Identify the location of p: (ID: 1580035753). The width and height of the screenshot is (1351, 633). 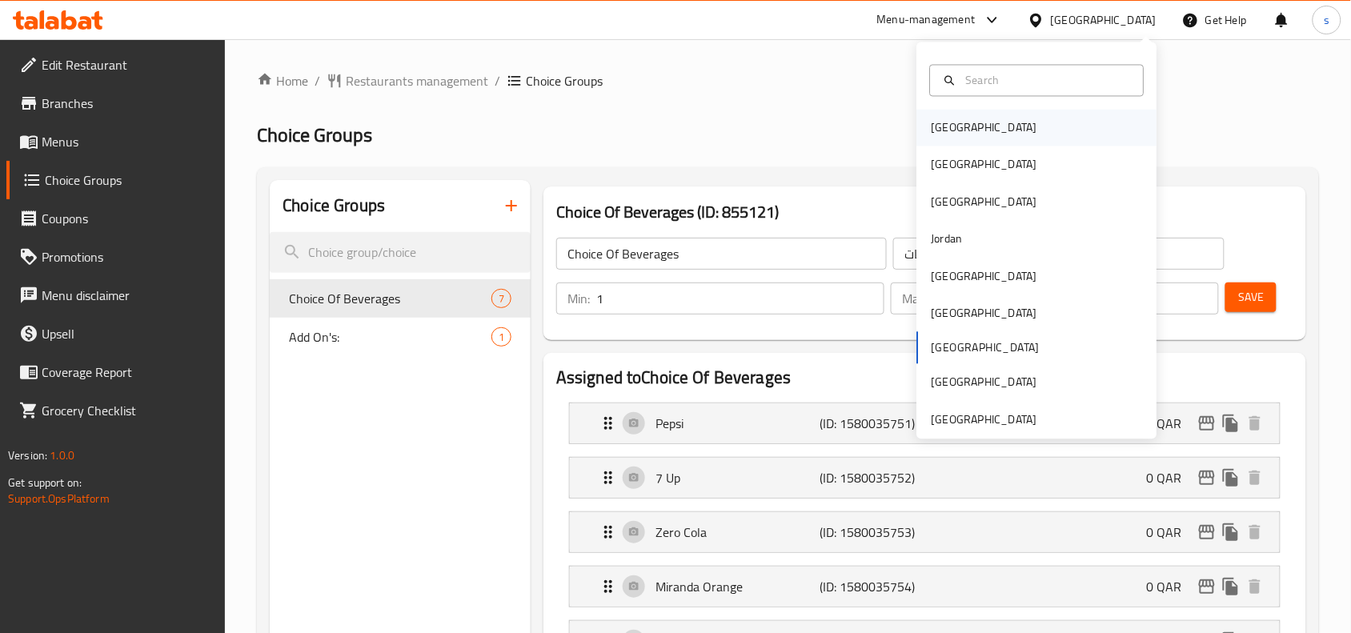
(874, 532).